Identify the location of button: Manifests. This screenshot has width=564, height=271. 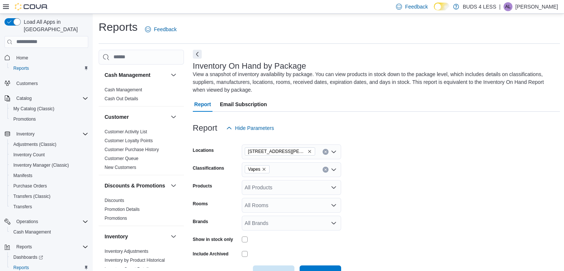
(49, 175).